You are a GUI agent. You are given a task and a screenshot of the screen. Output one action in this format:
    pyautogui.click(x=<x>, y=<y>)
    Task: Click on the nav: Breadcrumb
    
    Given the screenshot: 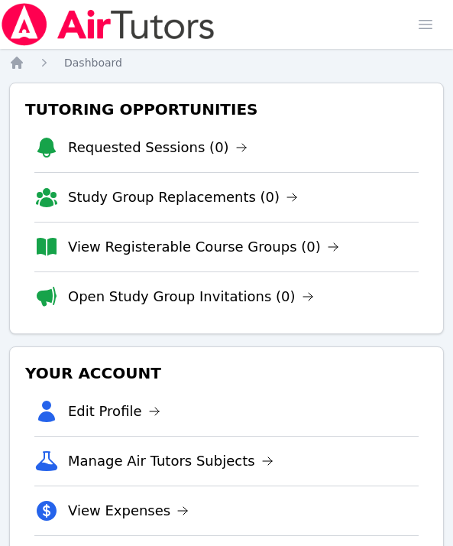 What is the action you would take?
    pyautogui.click(x=226, y=63)
    